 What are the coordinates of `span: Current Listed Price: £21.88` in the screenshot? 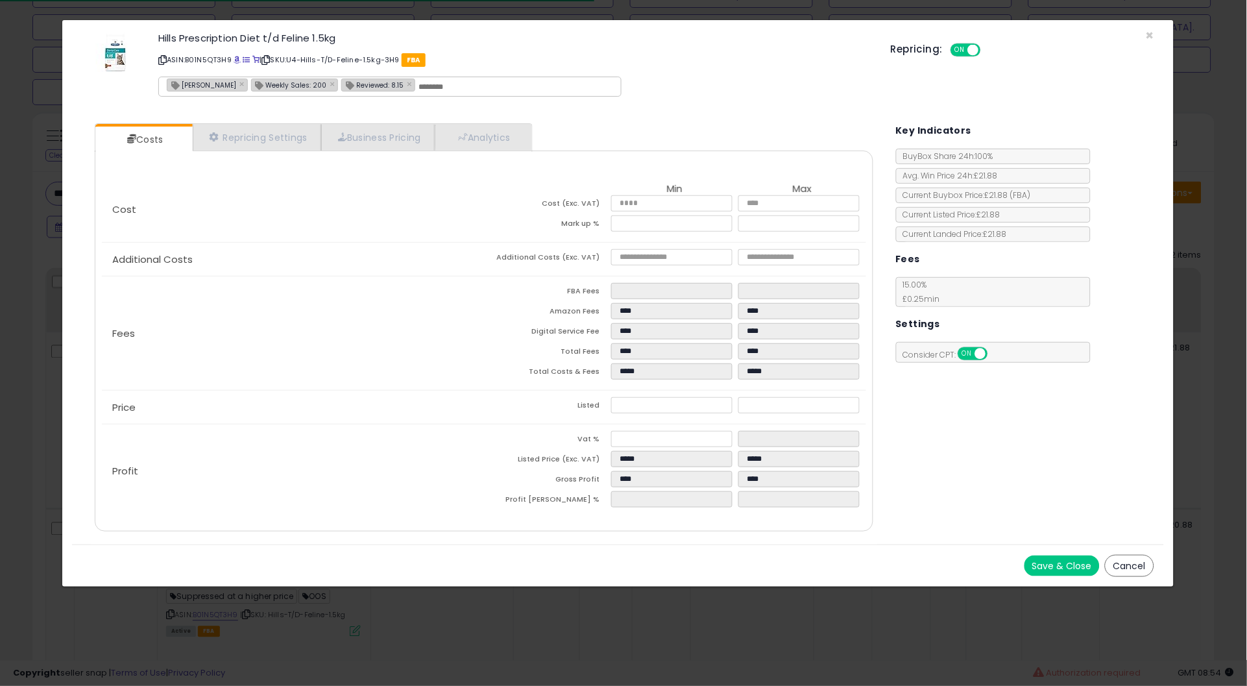 It's located at (949, 214).